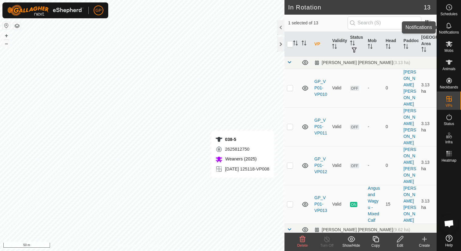 This screenshot has width=461, height=251. I want to click on span: Neckbands, so click(449, 87).